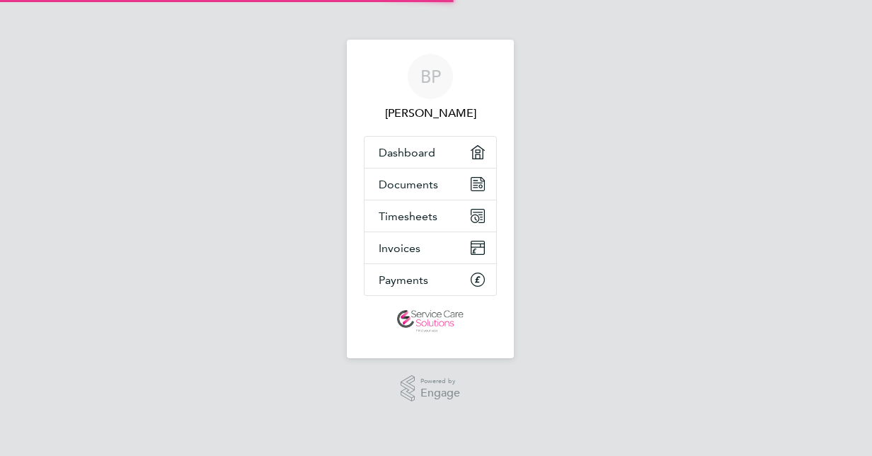 This screenshot has width=872, height=456. Describe the element at coordinates (430, 321) in the screenshot. I see `a: Go to home page` at that location.